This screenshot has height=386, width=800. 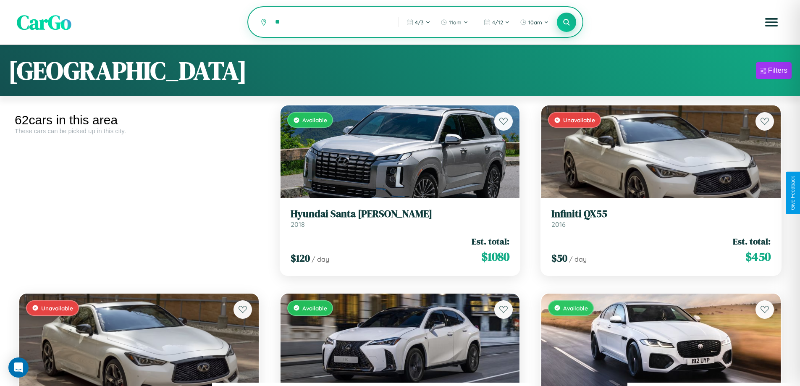 I want to click on div: Filters, so click(x=777, y=71).